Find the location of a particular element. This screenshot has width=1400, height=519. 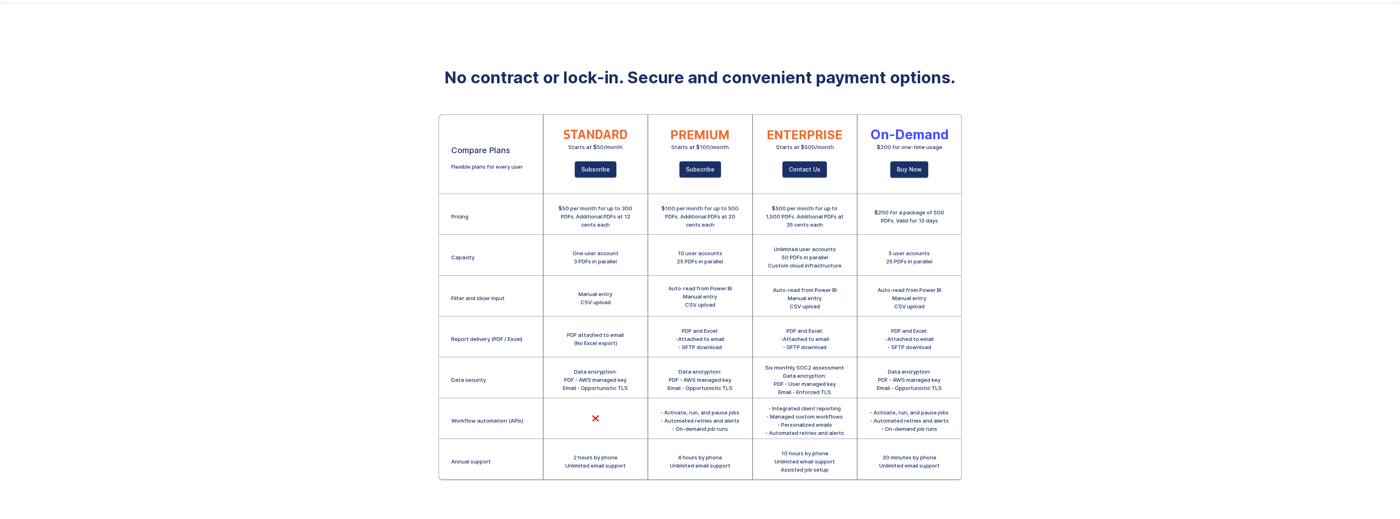

div: STANDARD is located at coordinates (595, 135).